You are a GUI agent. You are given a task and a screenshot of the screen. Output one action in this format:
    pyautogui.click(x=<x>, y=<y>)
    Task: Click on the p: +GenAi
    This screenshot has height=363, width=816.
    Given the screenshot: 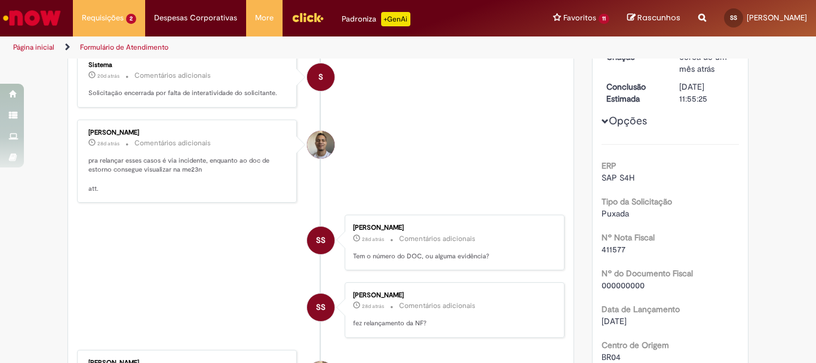 What is the action you would take?
    pyautogui.click(x=396, y=19)
    